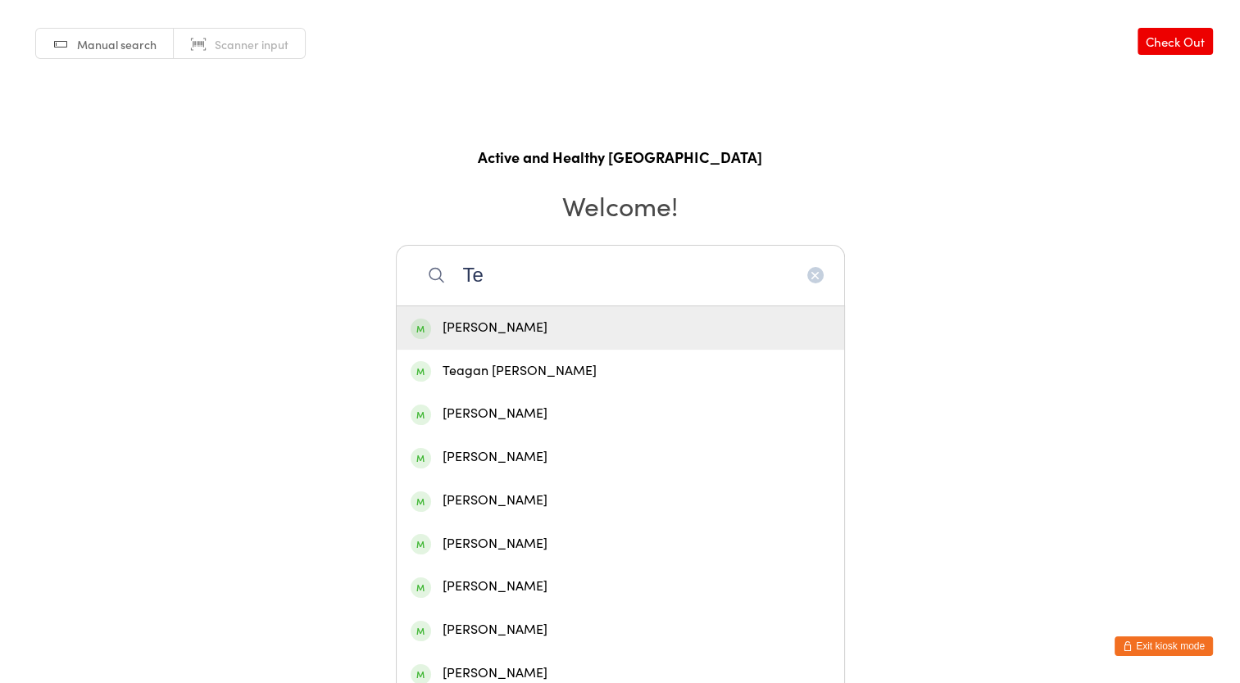 The image size is (1240, 683). I want to click on span: Scanner input, so click(252, 44).